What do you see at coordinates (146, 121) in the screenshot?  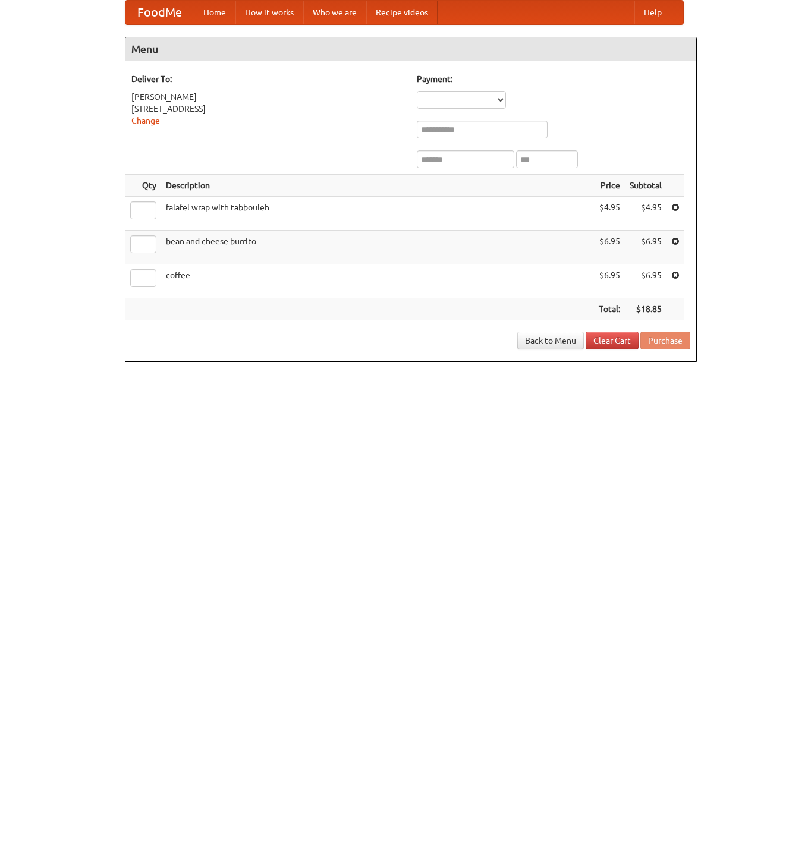 I see `a: Change` at bounding box center [146, 121].